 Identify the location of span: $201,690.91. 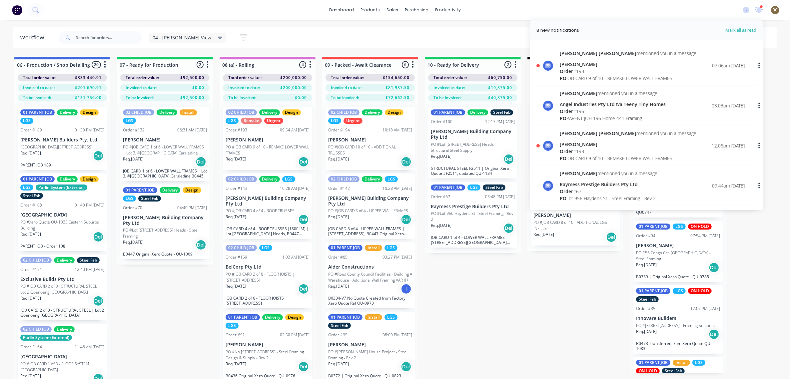
(88, 88).